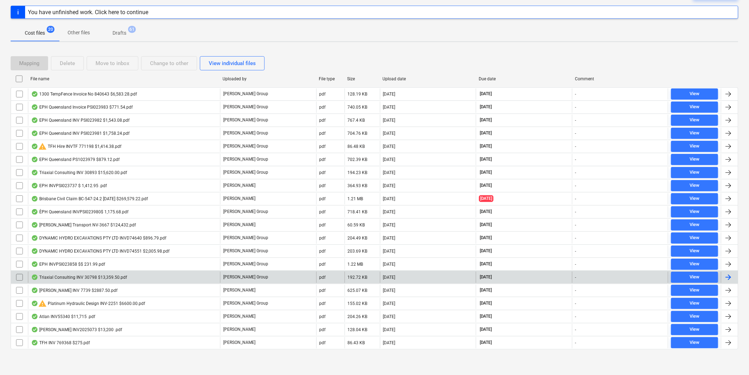  Describe the element at coordinates (82, 107) in the screenshot. I see `div: EPH Queensland Invoice PSI023983 $771.54.pdf` at that location.